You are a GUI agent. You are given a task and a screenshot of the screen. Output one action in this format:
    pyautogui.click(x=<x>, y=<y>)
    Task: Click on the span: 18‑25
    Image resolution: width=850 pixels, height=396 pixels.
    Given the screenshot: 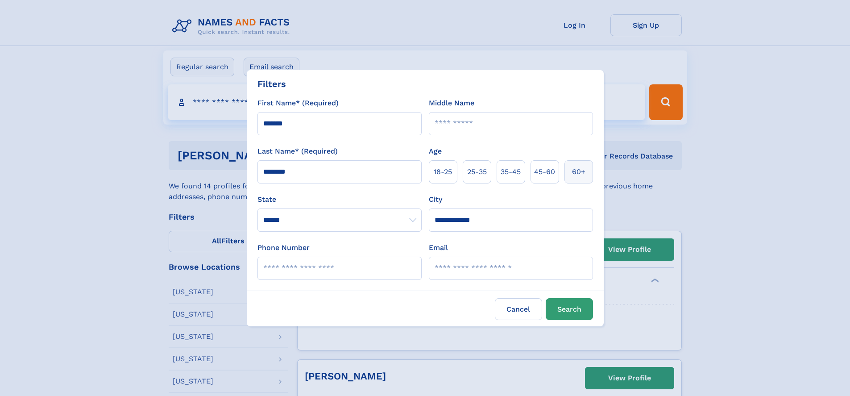 What is the action you would take?
    pyautogui.click(x=442, y=172)
    